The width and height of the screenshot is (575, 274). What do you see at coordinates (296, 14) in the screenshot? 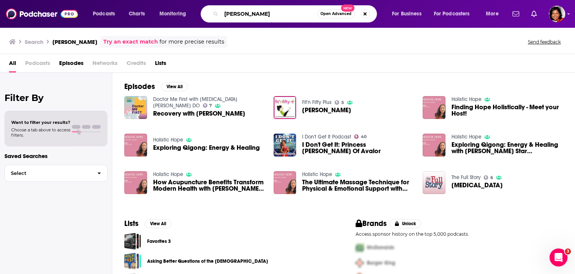
I see `div: Search podcasts, credits, & more...` at bounding box center [296, 14].